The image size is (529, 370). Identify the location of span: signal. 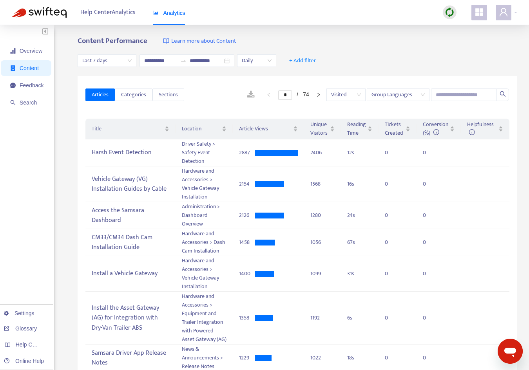
(13, 51).